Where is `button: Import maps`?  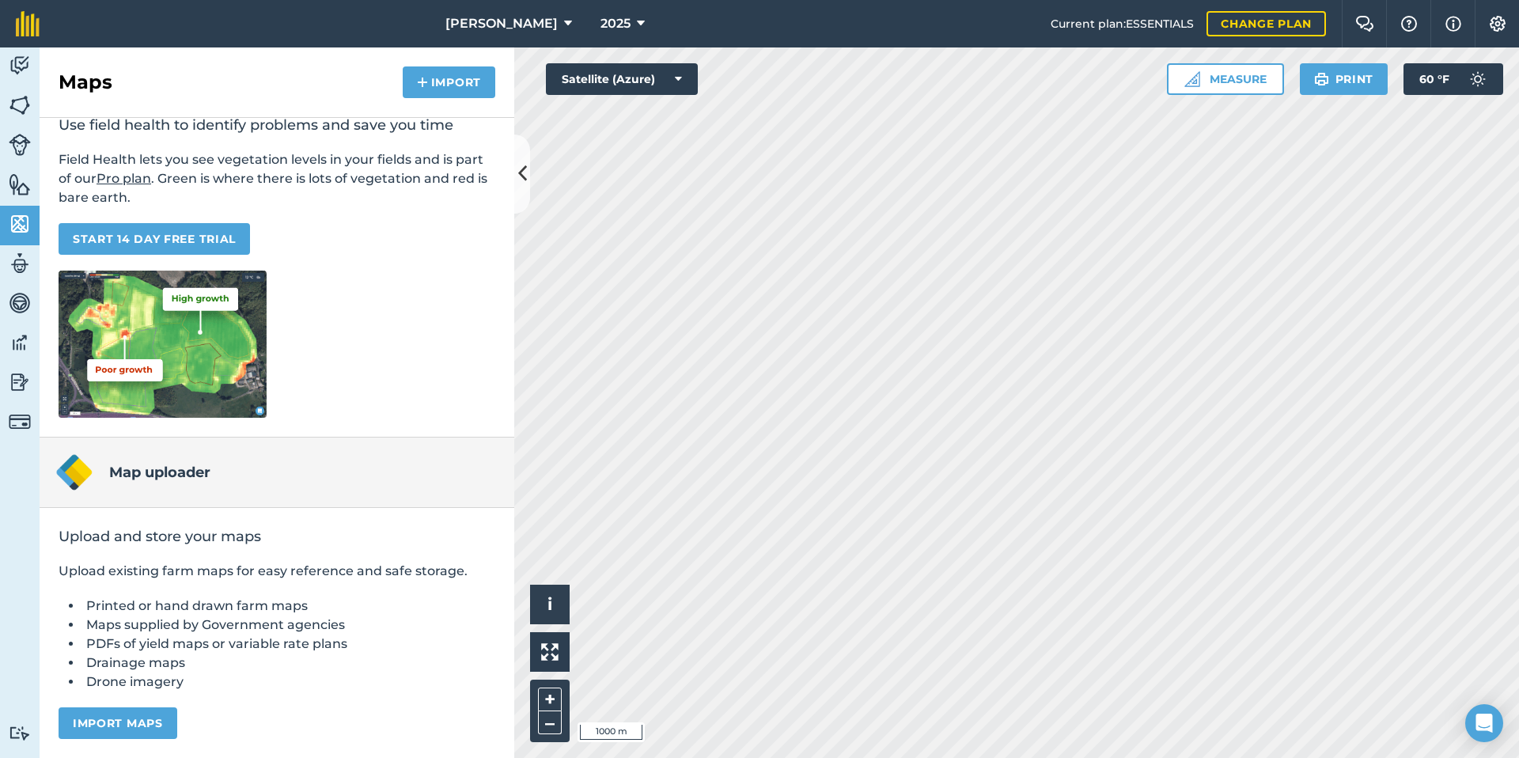
button: Import maps is located at coordinates (118, 723).